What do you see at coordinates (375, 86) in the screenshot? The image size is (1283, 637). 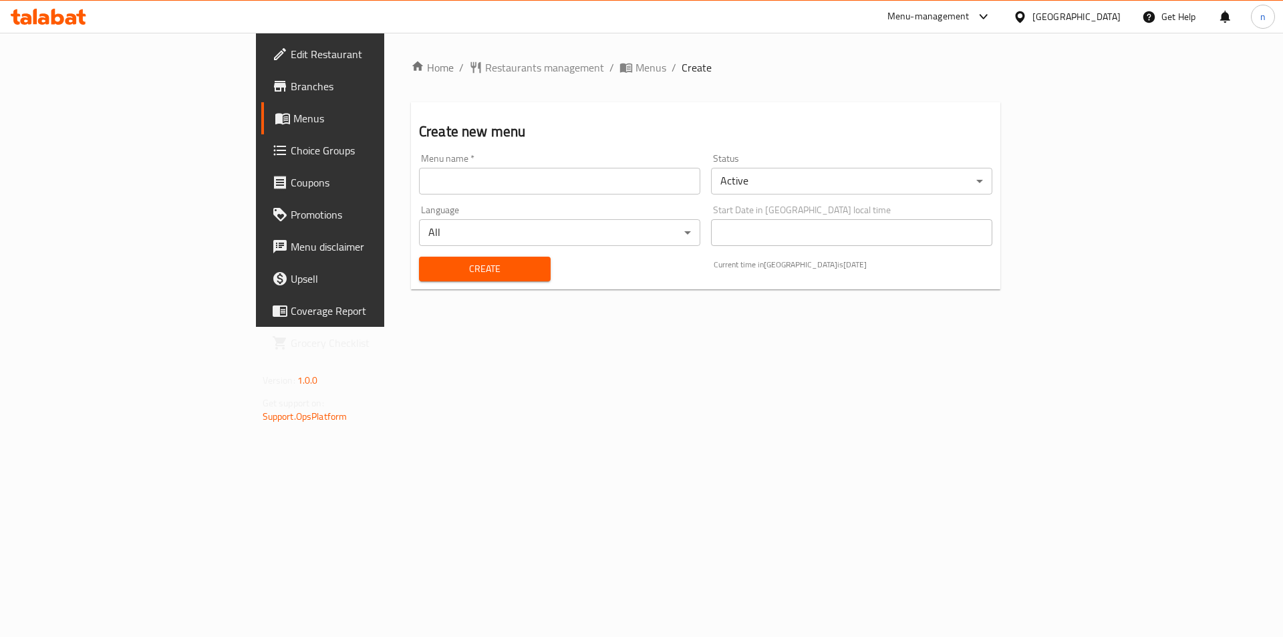 I see `span: Branches` at bounding box center [375, 86].